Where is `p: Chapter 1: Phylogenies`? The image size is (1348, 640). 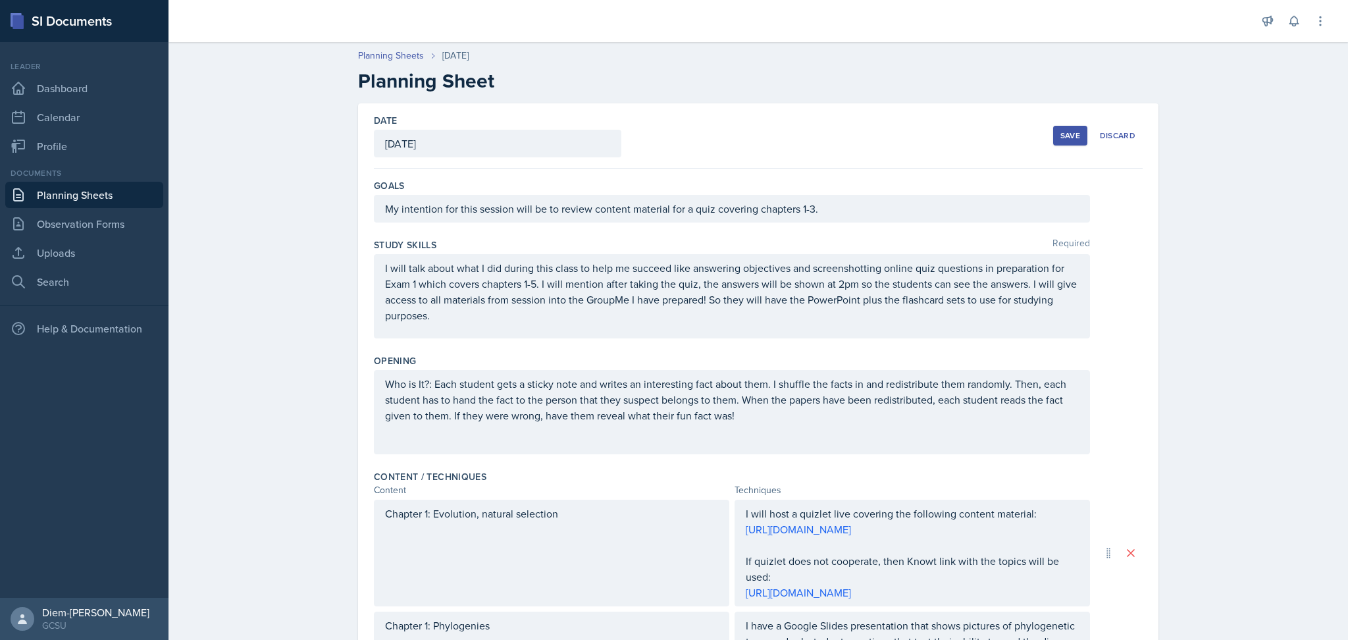 p: Chapter 1: Phylogenies is located at coordinates (551, 625).